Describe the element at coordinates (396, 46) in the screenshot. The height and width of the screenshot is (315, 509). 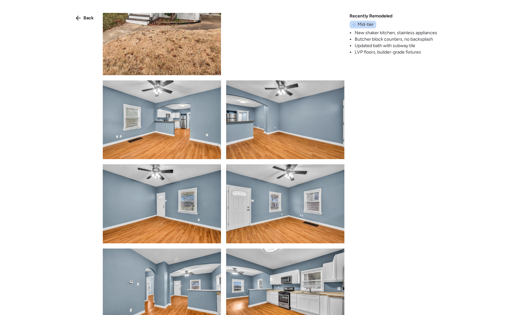
I see `li: Updated bath with subway tile` at that location.